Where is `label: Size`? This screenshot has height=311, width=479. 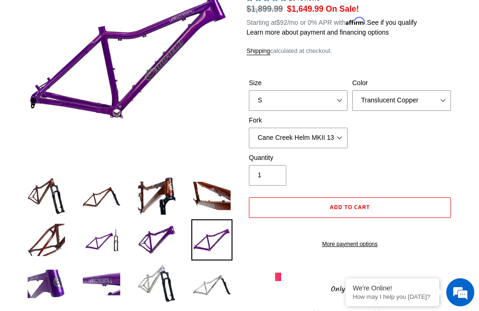 label: Size is located at coordinates (298, 83).